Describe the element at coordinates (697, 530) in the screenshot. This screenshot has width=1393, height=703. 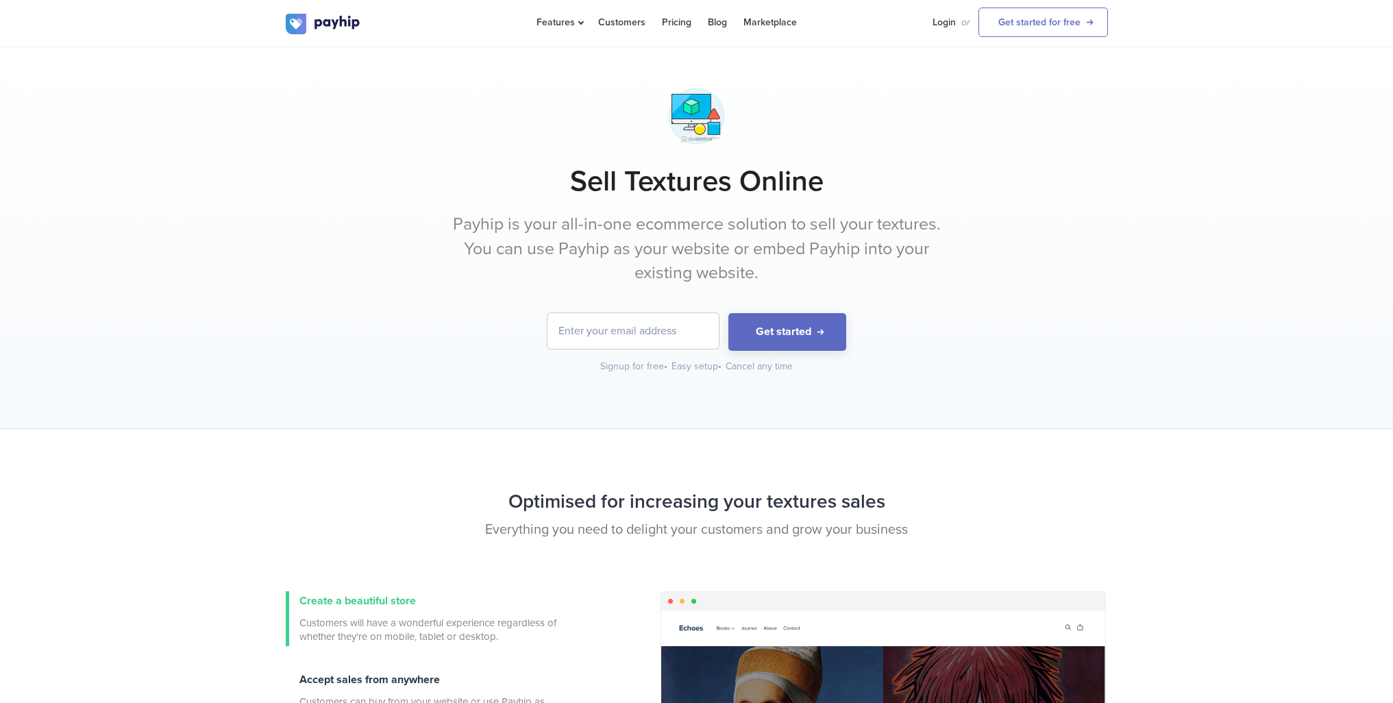
I see `p: Everything you need to delight your customers and grow your business` at that location.